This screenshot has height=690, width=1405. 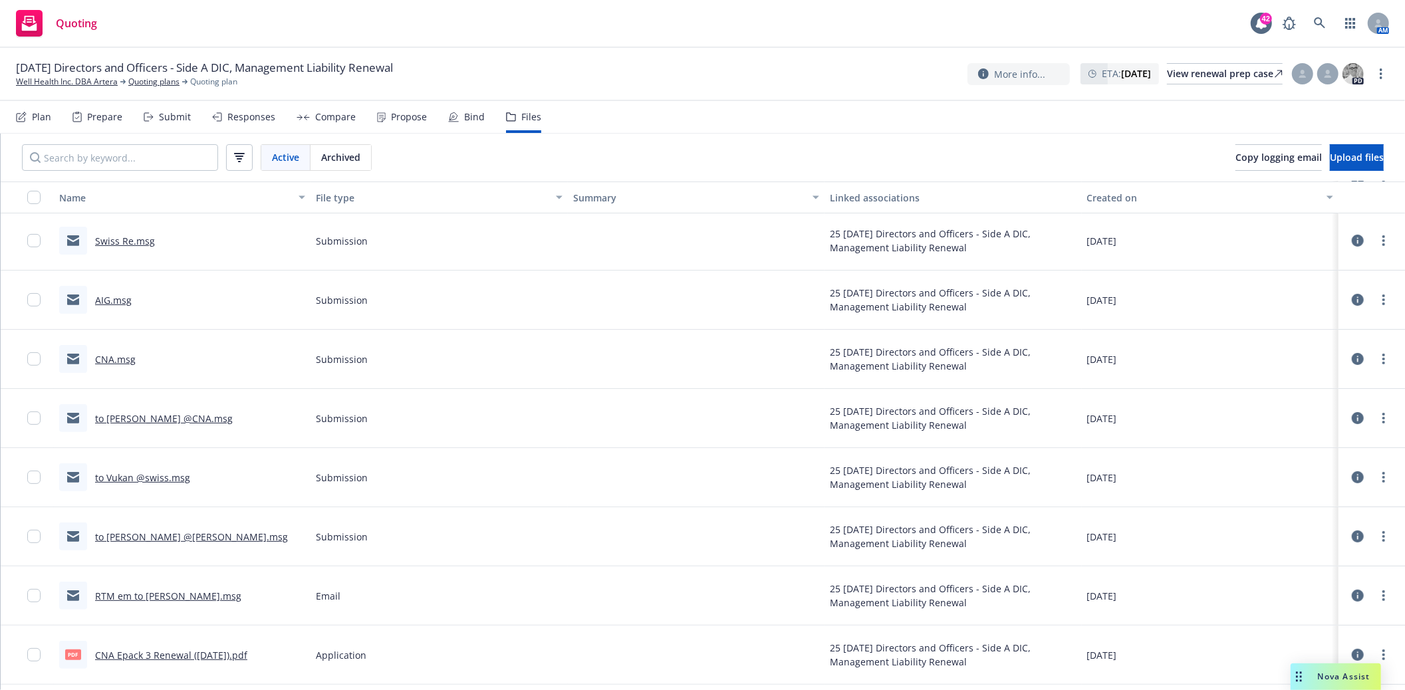 What do you see at coordinates (696, 198) in the screenshot?
I see `button: Summary` at bounding box center [696, 198].